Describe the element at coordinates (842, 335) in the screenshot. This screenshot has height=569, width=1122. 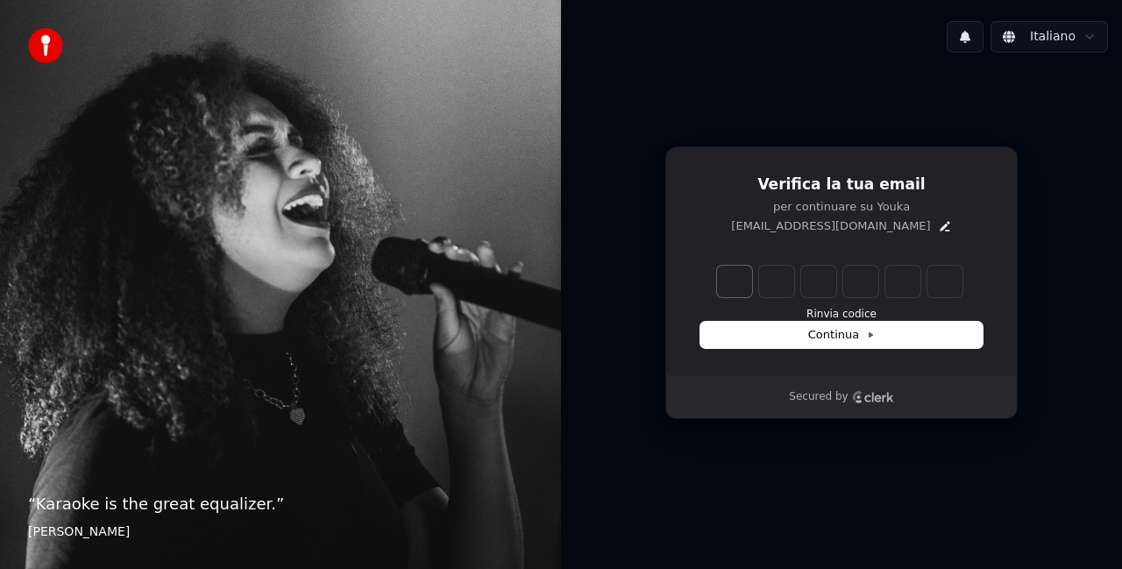
I see `span: Continua` at that location.